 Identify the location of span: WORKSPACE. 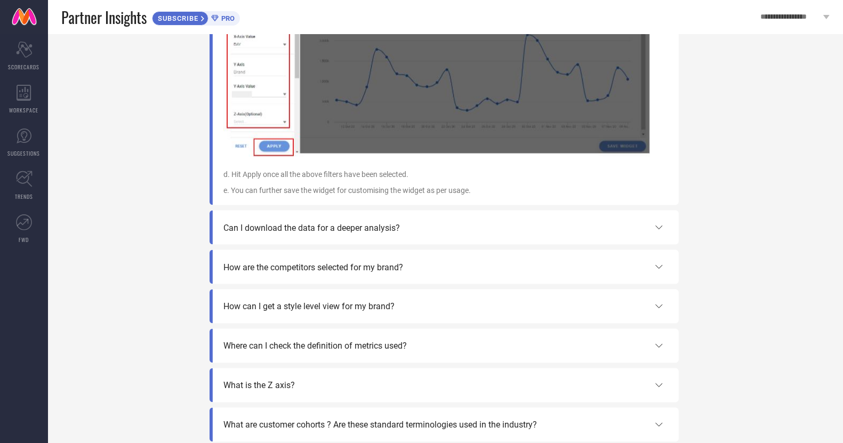
(24, 110).